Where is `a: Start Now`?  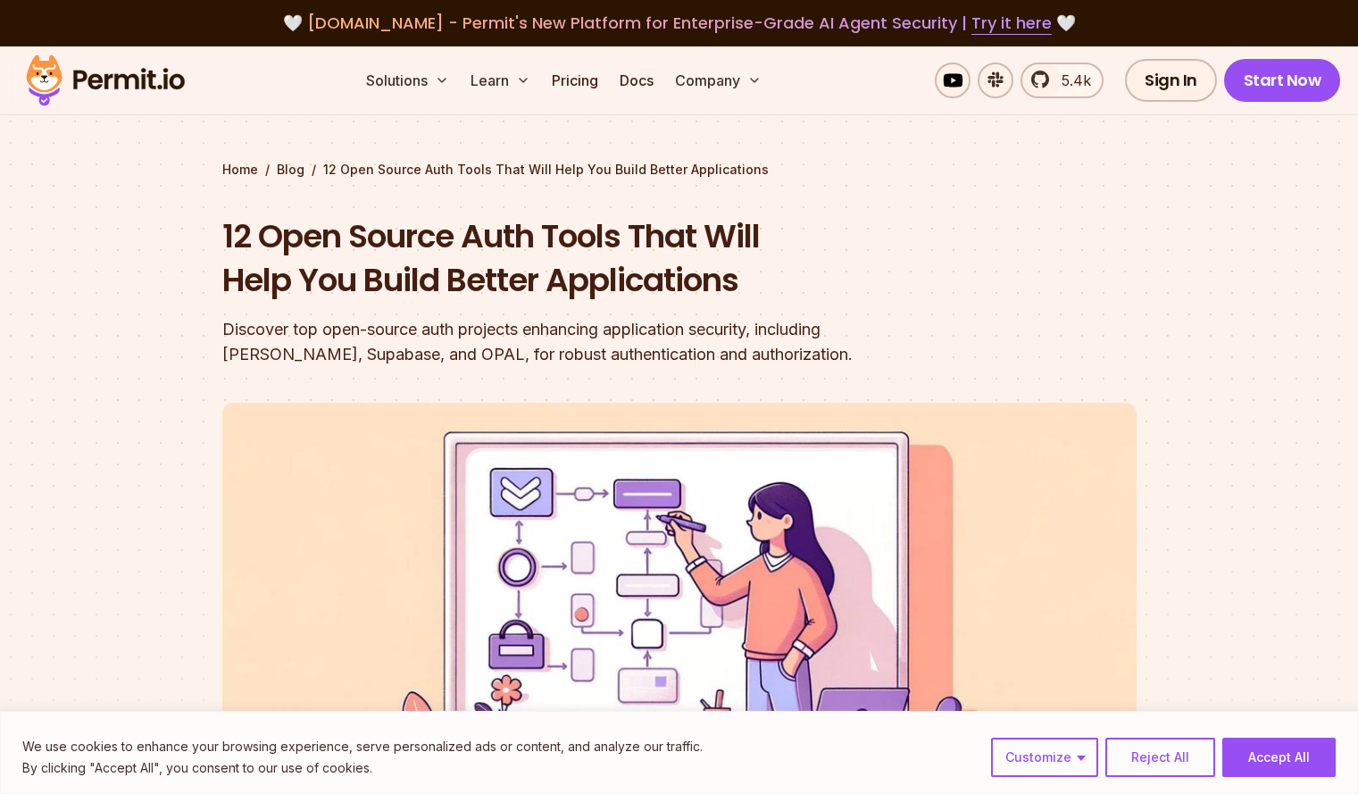 a: Start Now is located at coordinates (1282, 80).